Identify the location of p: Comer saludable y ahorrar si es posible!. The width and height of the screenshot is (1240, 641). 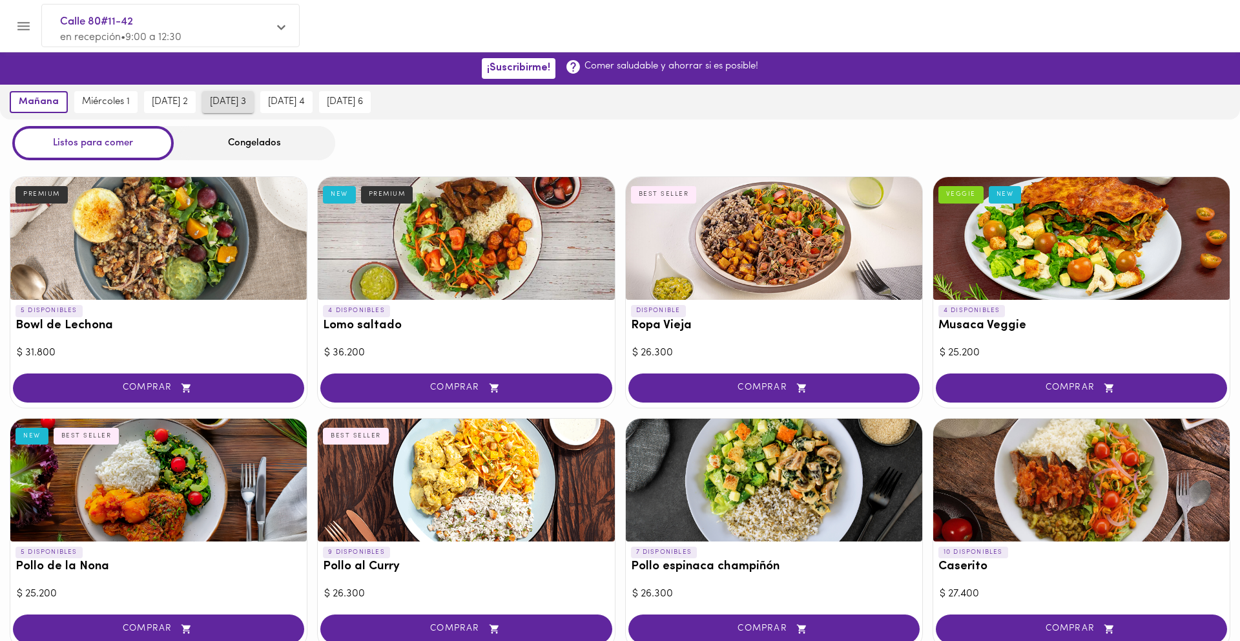
(671, 66).